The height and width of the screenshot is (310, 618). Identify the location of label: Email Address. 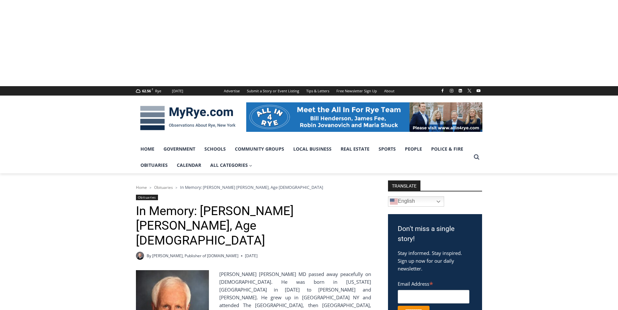
(433, 283).